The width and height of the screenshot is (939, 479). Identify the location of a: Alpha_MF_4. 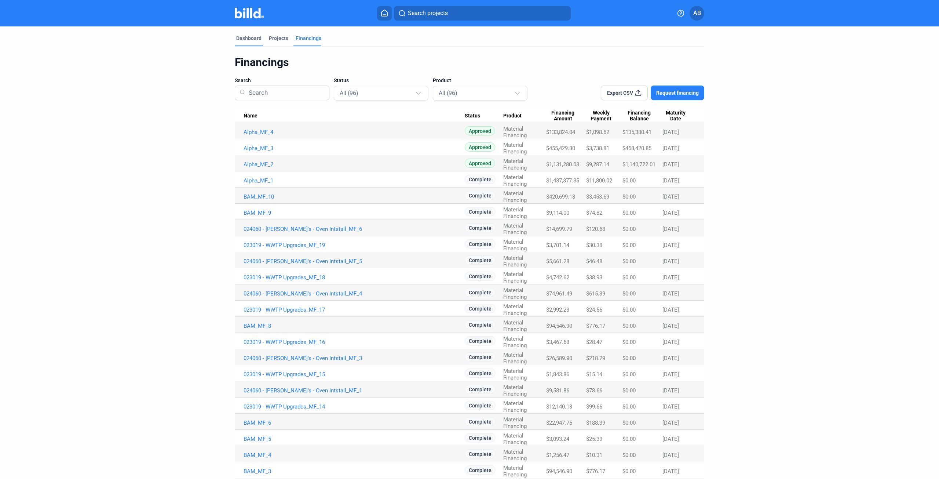
(354, 132).